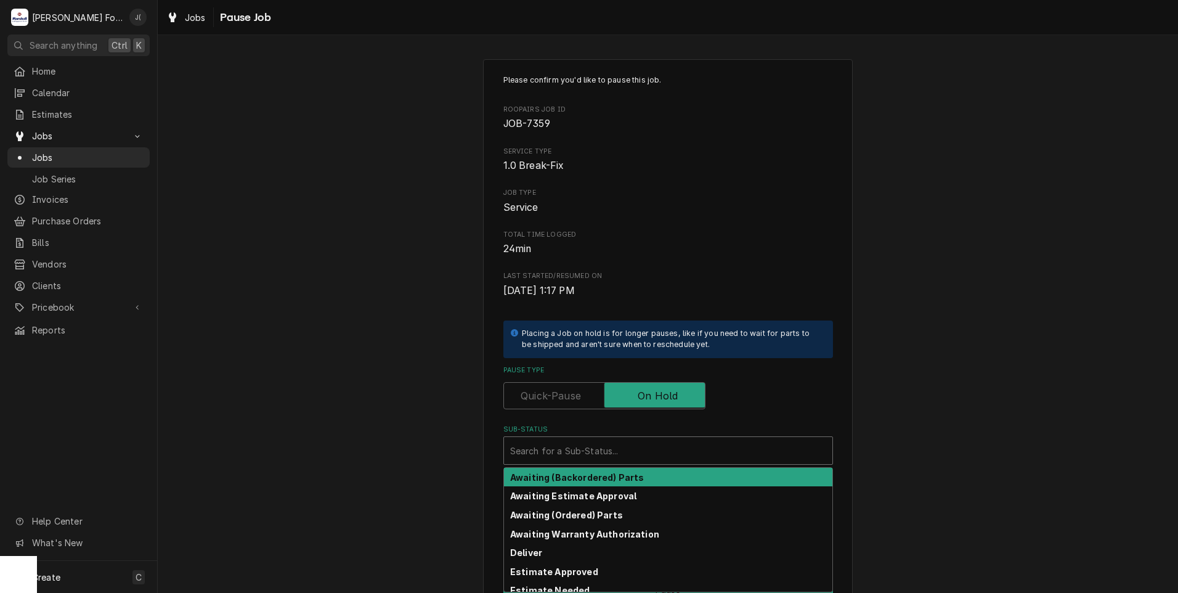  What do you see at coordinates (88, 71) in the screenshot?
I see `span: Home` at bounding box center [88, 71].